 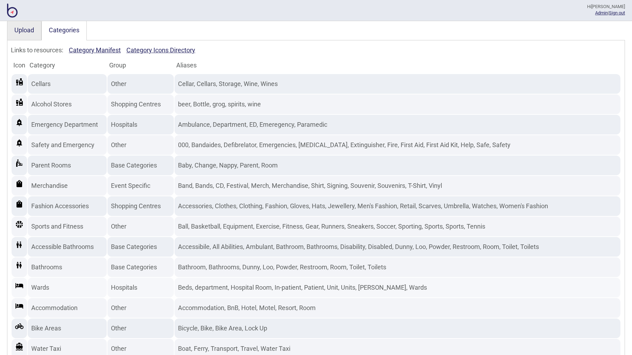 I want to click on img: Bike, so click(x=19, y=326).